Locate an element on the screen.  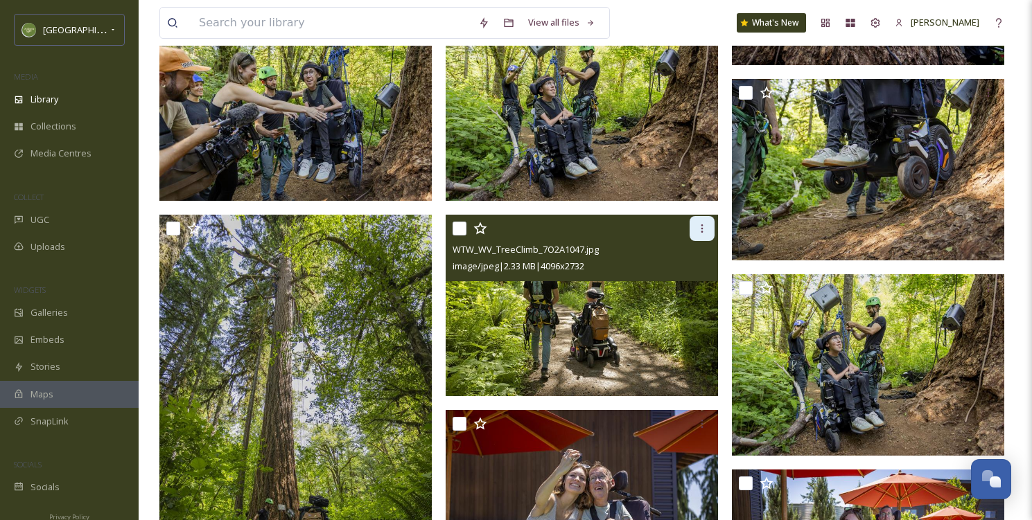
span: Collections is located at coordinates (53, 126).